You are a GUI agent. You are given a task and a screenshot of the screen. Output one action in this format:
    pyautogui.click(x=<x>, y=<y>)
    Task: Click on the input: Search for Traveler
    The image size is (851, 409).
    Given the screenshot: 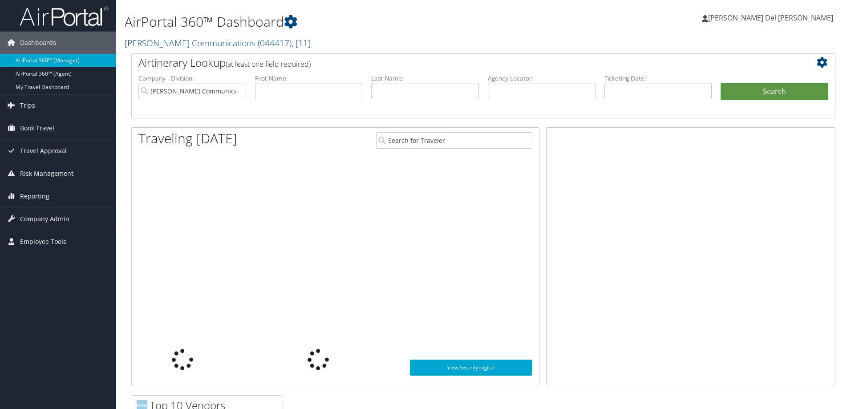 What is the action you would take?
    pyautogui.click(x=454, y=140)
    